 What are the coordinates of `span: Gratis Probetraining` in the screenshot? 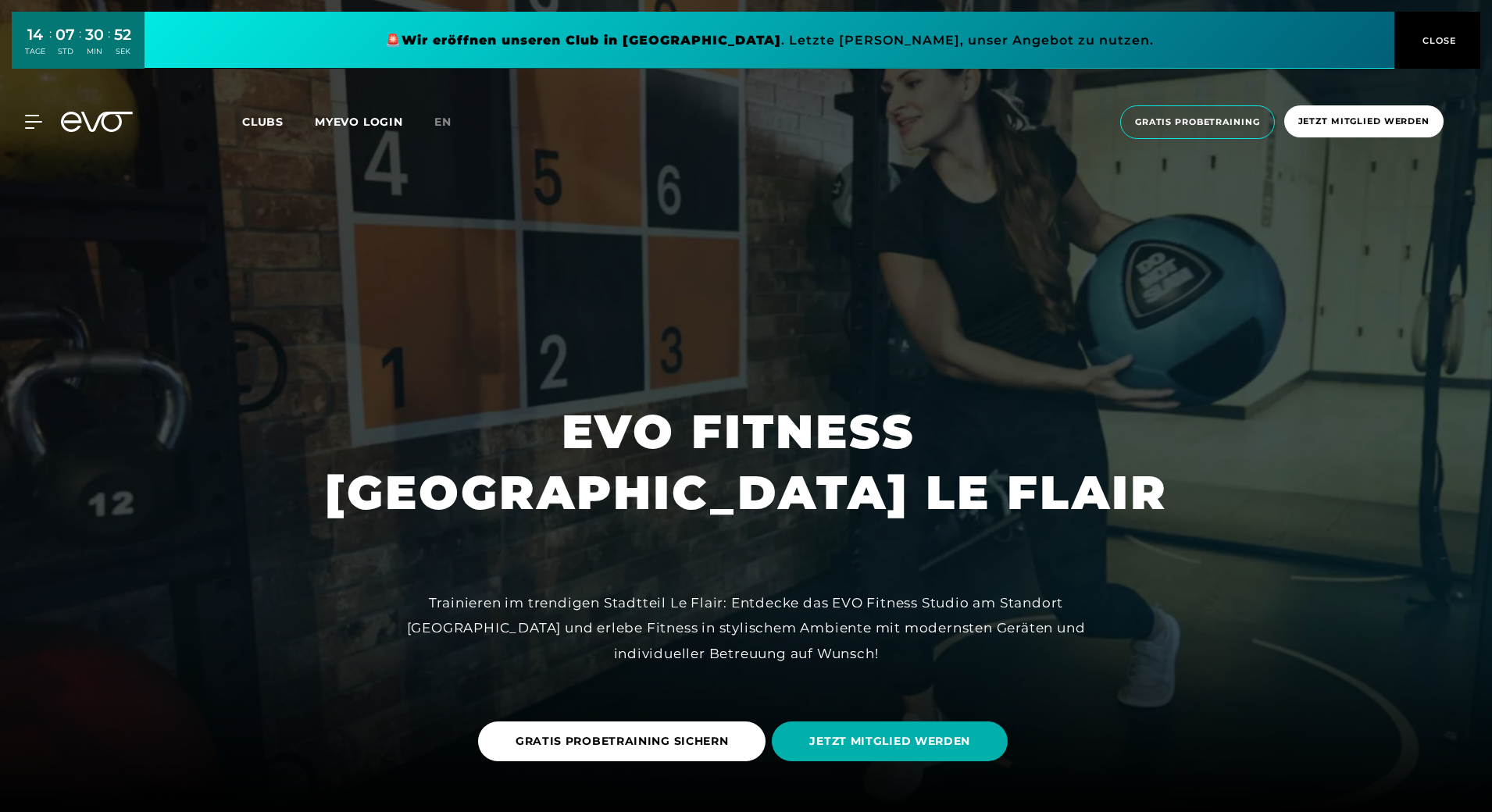 It's located at (1198, 121).